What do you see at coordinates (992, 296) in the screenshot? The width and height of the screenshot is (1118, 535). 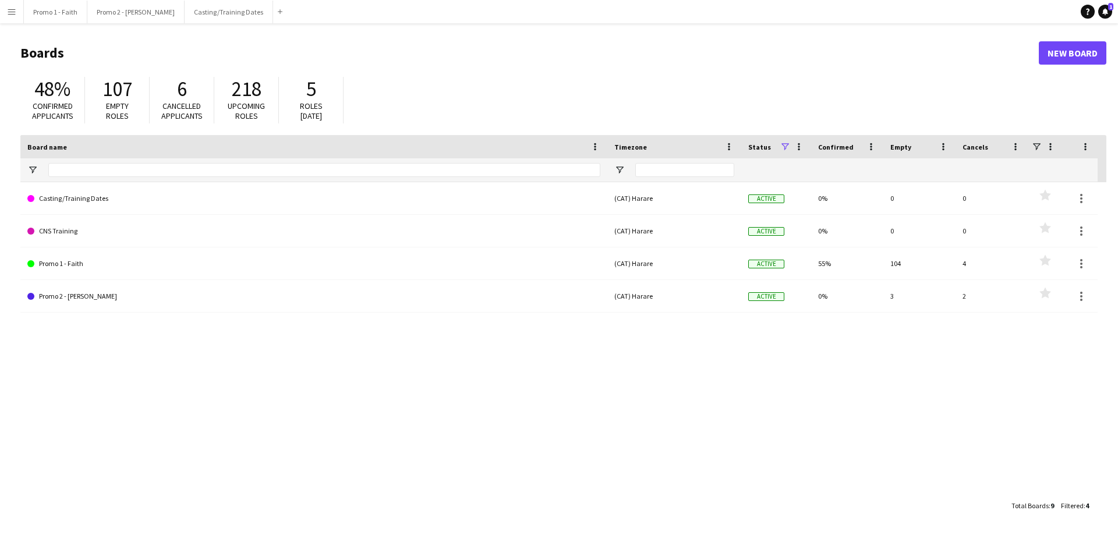 I see `div: 2` at bounding box center [992, 296].